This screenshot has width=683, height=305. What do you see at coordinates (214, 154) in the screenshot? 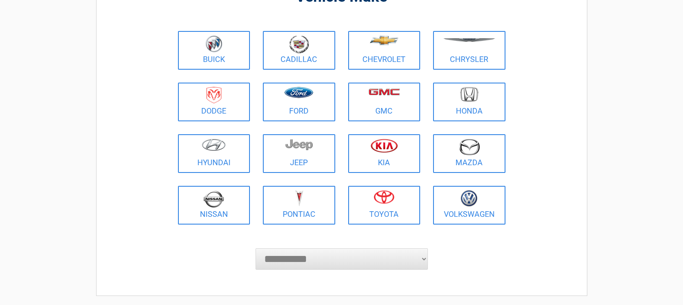
I see `a: Hyundai` at bounding box center [214, 154].